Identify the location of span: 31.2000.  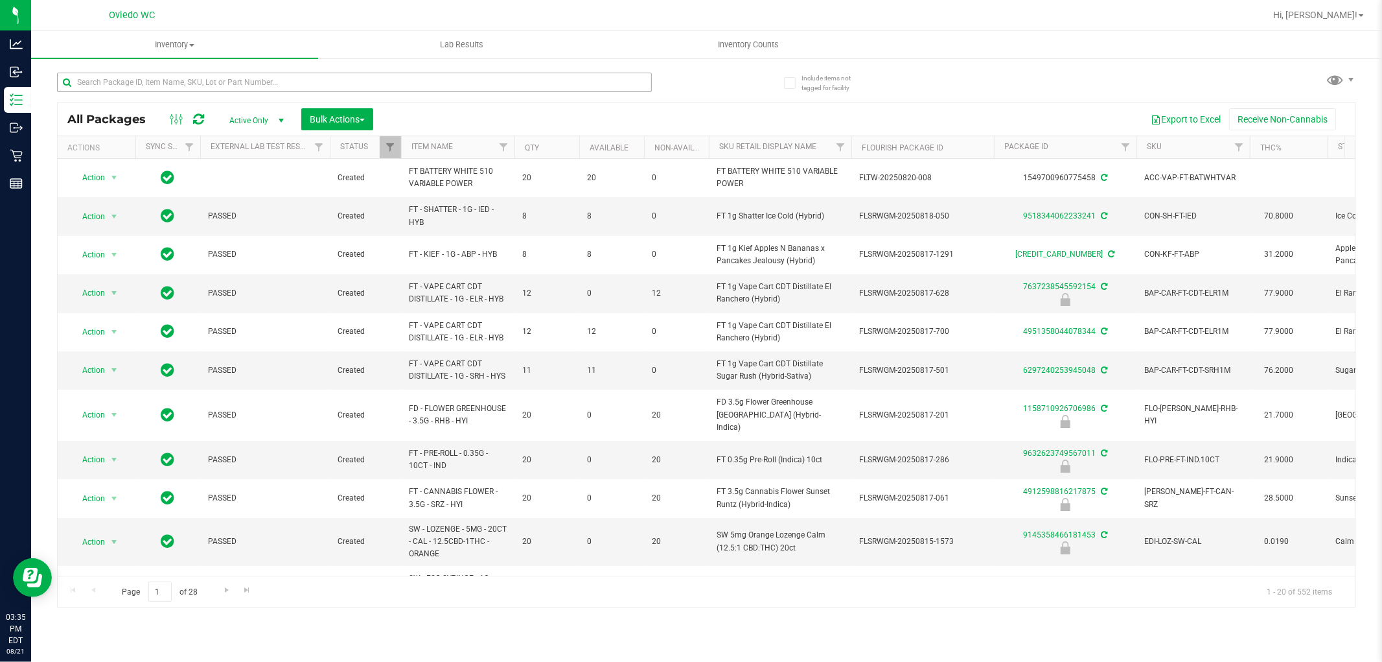
(1279, 254).